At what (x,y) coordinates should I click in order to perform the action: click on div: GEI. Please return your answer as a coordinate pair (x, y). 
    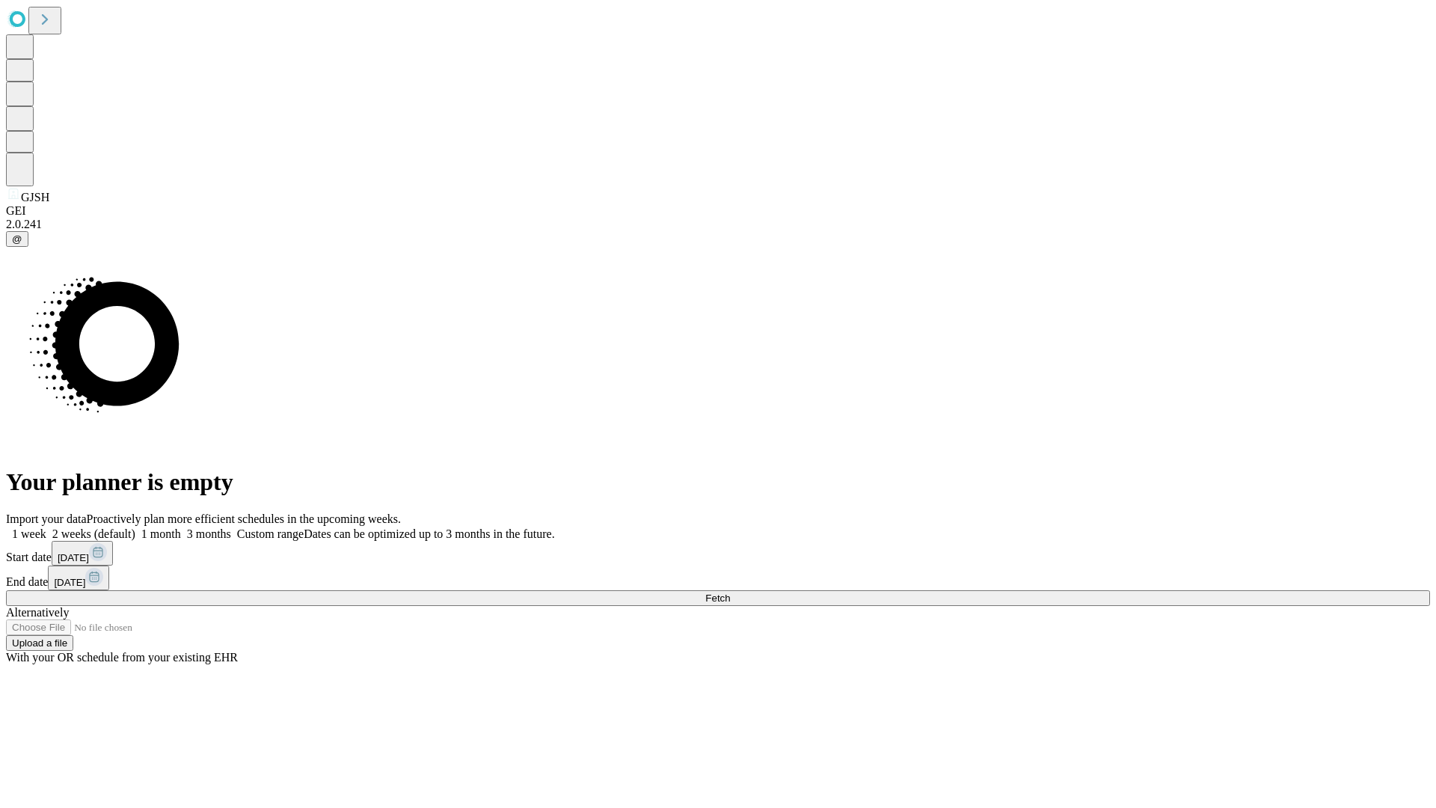
    Looking at the image, I should click on (718, 211).